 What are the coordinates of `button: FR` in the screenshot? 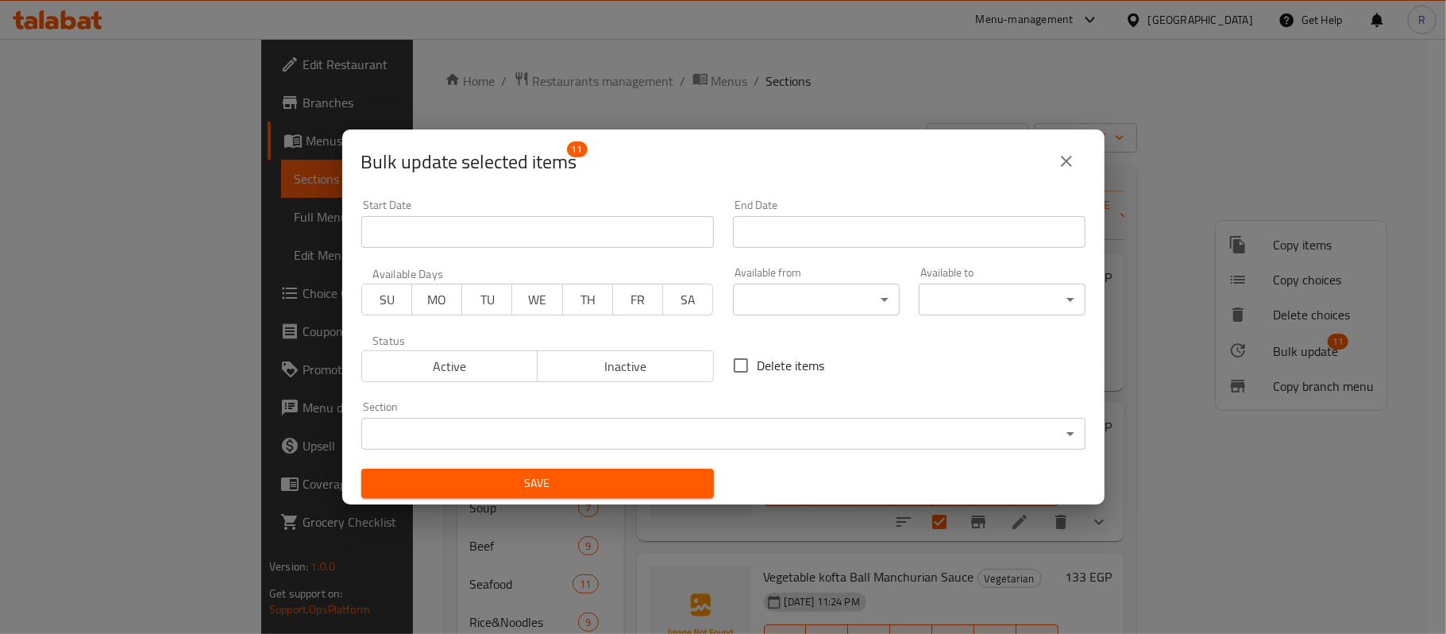 It's located at (638, 299).